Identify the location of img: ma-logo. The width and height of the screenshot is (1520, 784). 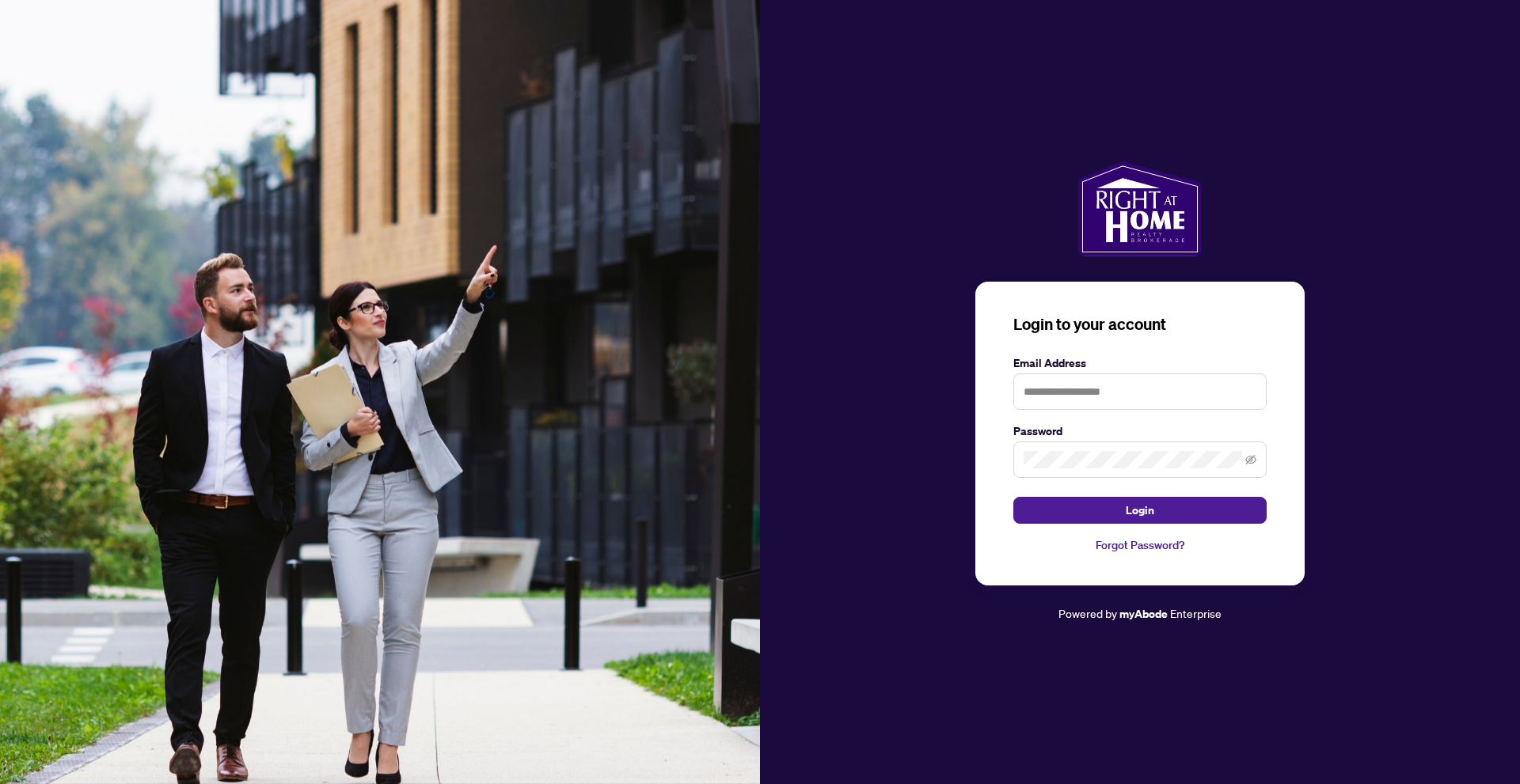
(1139, 209).